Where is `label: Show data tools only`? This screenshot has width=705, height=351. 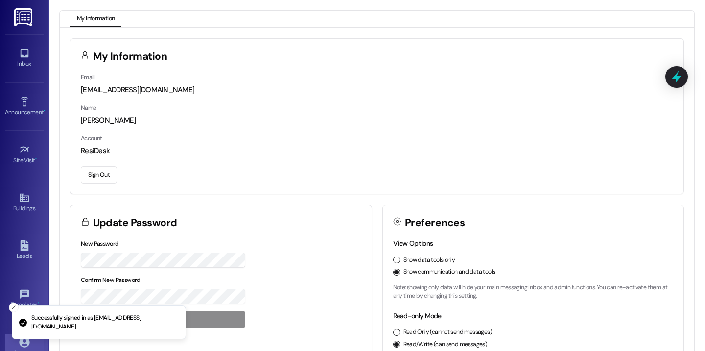 label: Show data tools only is located at coordinates (429, 261).